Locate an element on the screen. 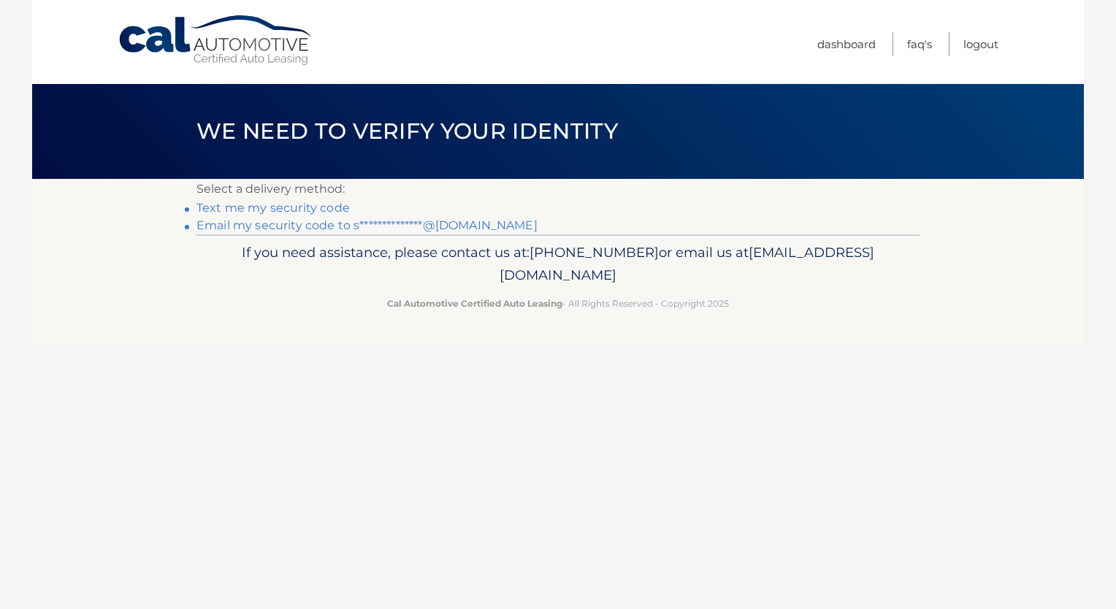  a: Dashboard is located at coordinates (846, 44).